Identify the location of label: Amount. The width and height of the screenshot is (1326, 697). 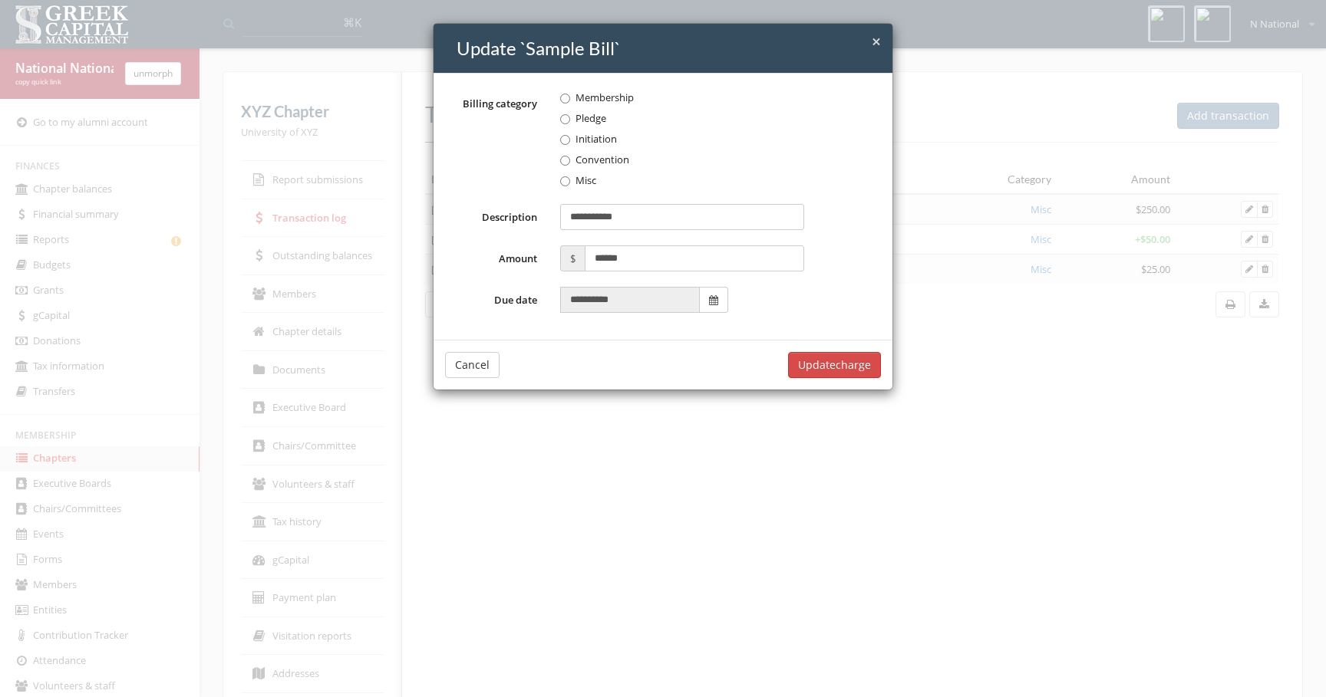
(491, 256).